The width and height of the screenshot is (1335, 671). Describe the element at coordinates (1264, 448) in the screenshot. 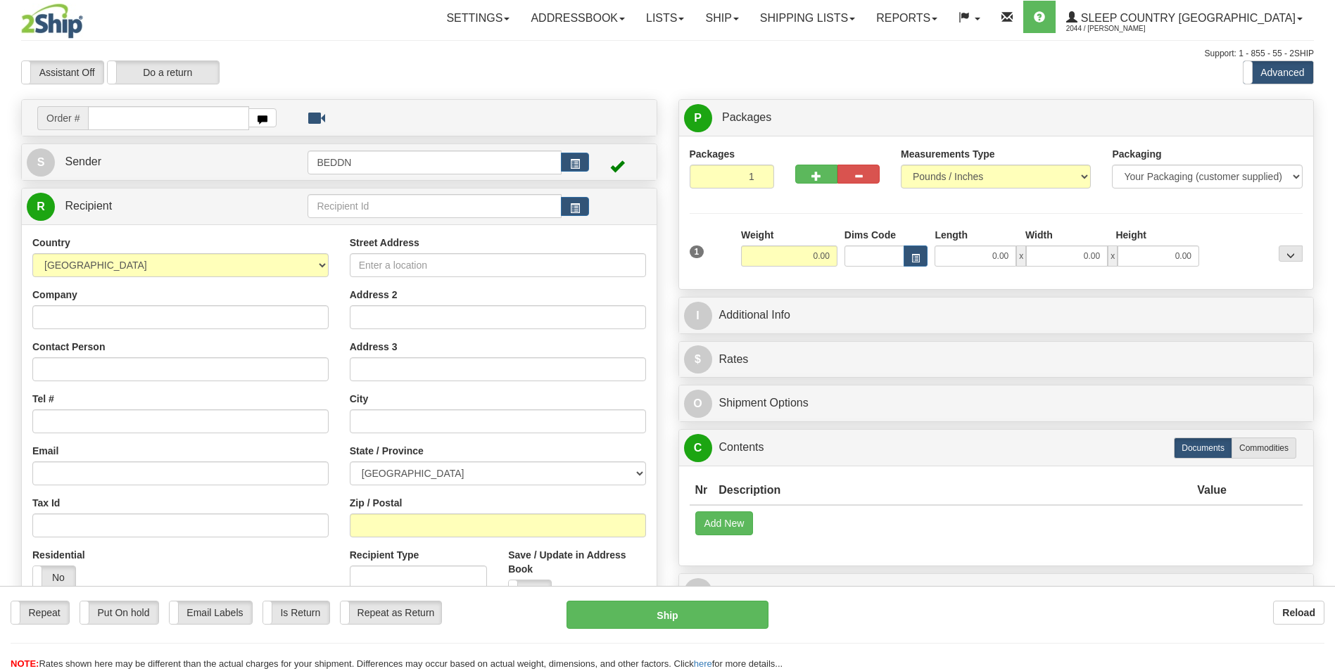

I see `label: Commodities` at that location.